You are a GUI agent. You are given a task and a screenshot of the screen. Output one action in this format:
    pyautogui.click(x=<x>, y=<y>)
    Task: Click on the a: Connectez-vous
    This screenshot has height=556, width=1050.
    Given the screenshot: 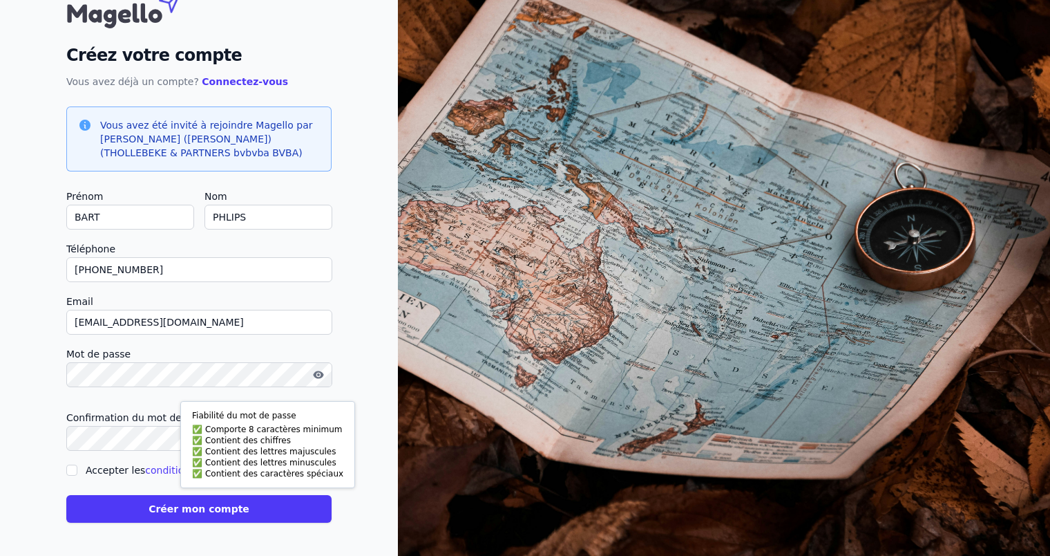 What is the action you would take?
    pyautogui.click(x=245, y=82)
    